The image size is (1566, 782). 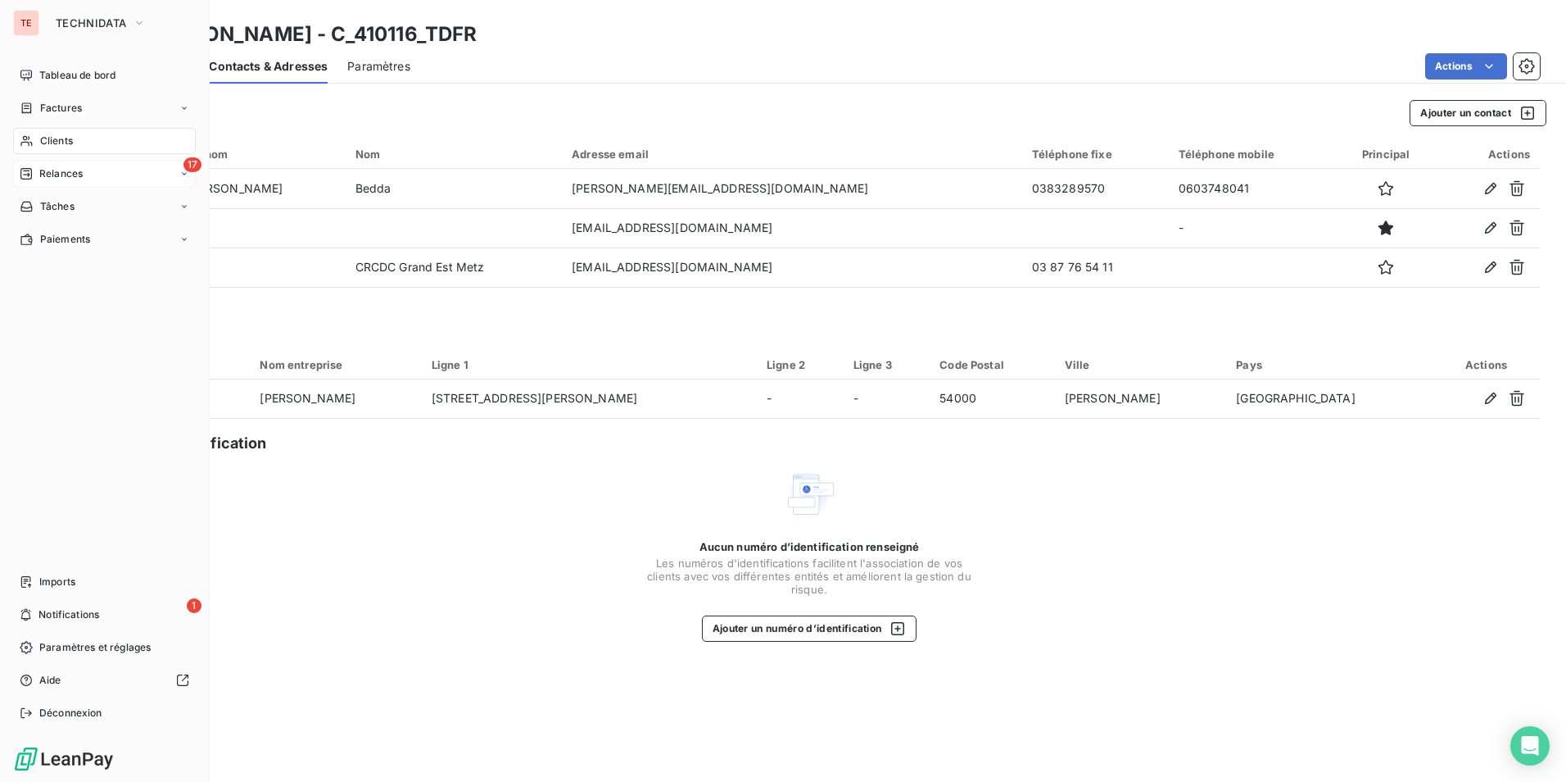 What do you see at coordinates (57, 582) in the screenshot?
I see `span: Imports` at bounding box center [57, 582].